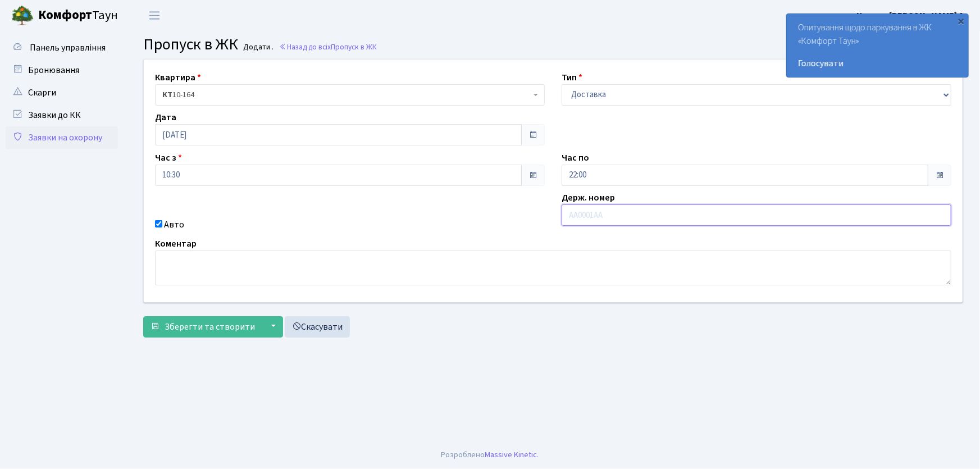 This screenshot has width=980, height=469. What do you see at coordinates (174, 225) in the screenshot?
I see `label: Авто` at bounding box center [174, 225].